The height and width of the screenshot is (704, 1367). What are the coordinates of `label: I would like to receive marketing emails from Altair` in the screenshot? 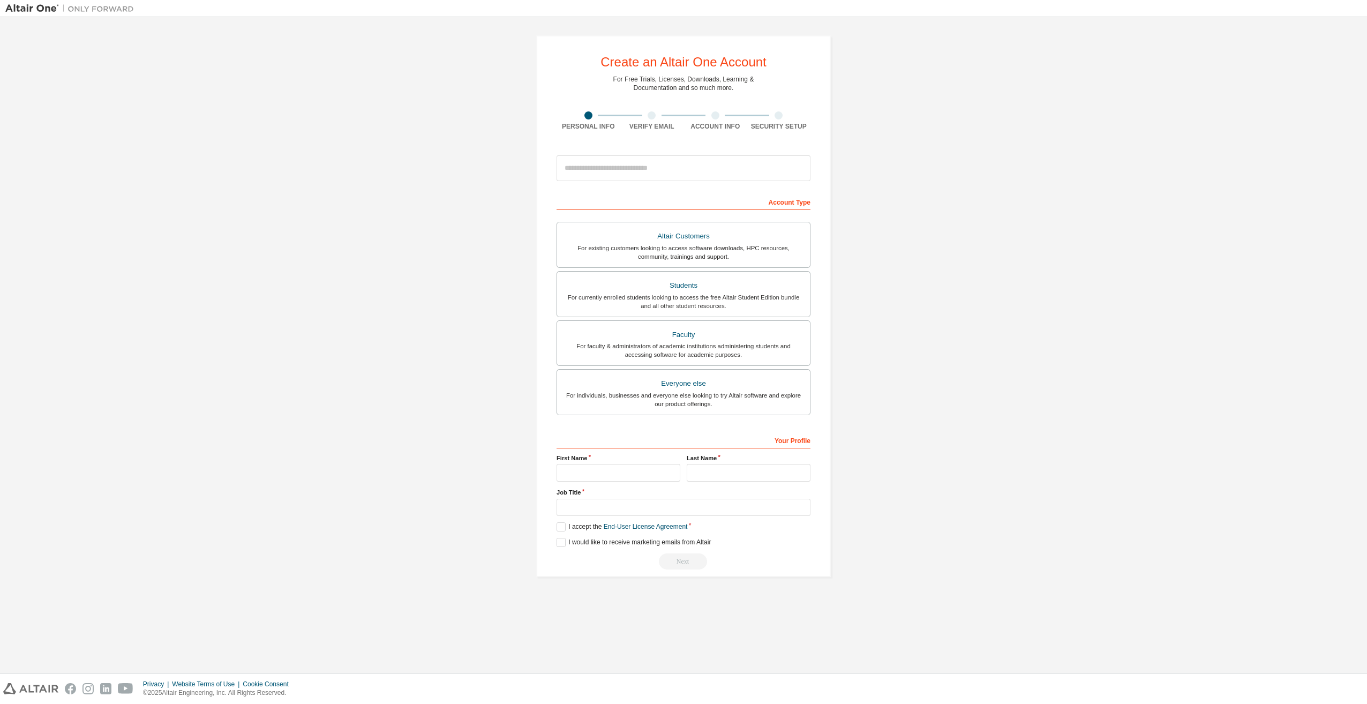 It's located at (634, 542).